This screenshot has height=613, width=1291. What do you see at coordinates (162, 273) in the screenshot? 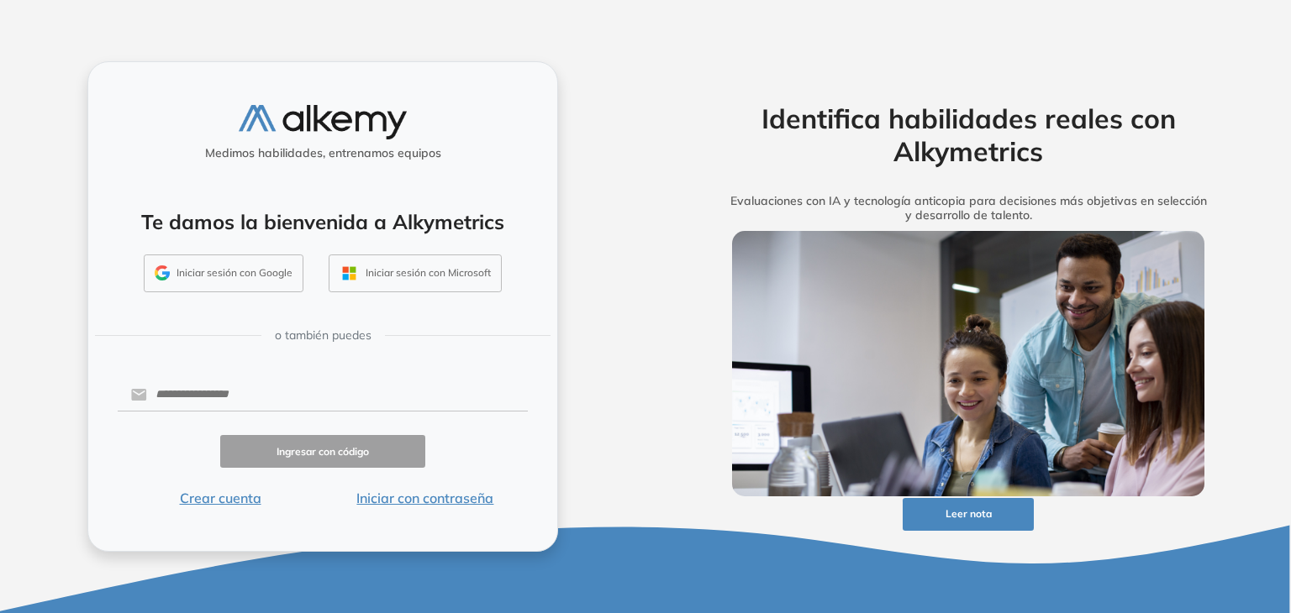
I see `img: GMAIL_ICON` at bounding box center [162, 273].